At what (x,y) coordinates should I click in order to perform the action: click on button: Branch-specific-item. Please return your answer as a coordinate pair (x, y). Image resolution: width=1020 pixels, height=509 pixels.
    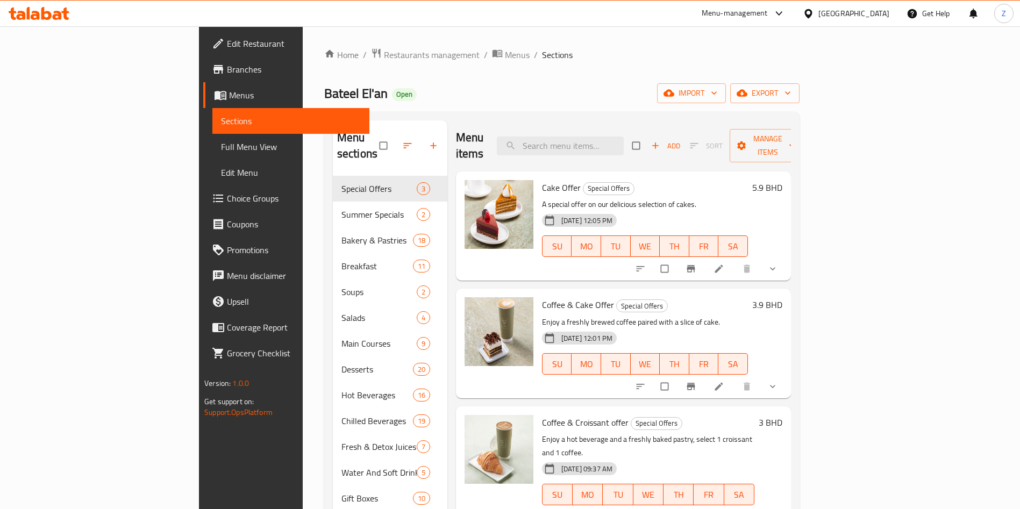
    Looking at the image, I should click on (692, 387).